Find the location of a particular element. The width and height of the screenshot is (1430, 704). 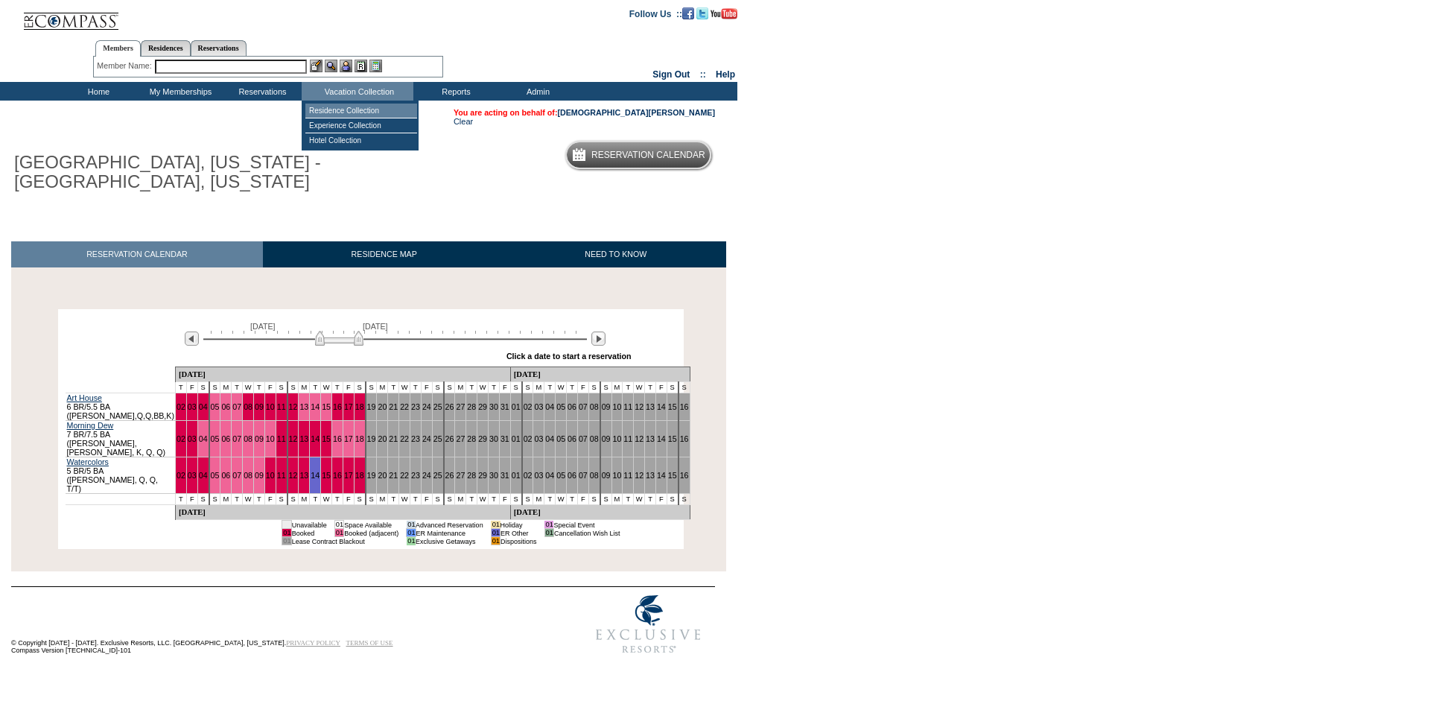

a: 25 is located at coordinates (438, 439).